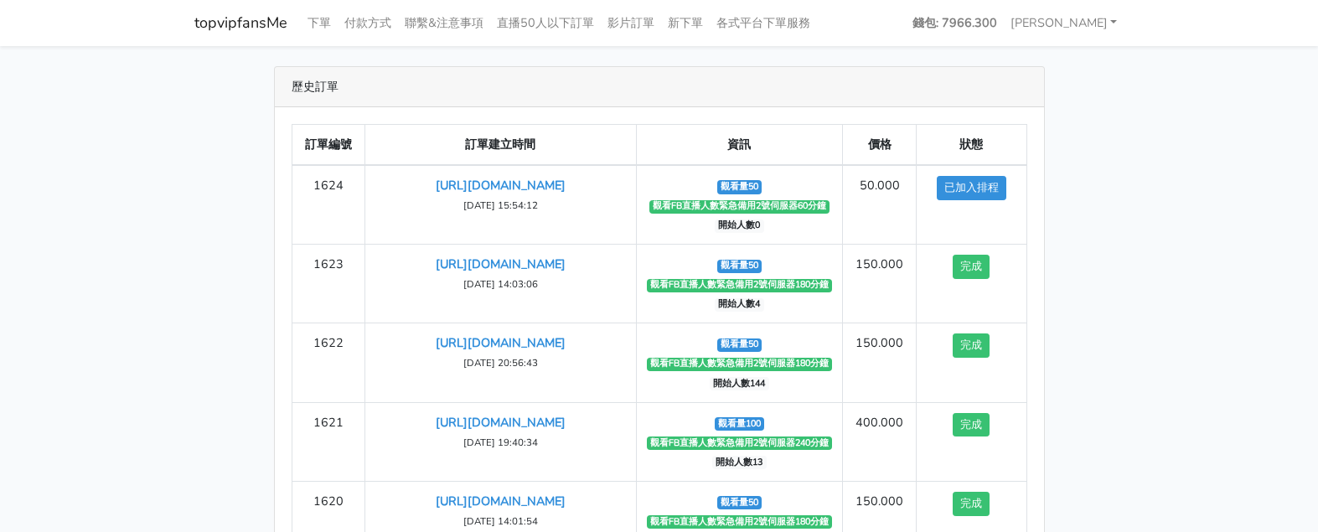  What do you see at coordinates (739, 226) in the screenshot?
I see `span: 開始人數0` at bounding box center [739, 226].